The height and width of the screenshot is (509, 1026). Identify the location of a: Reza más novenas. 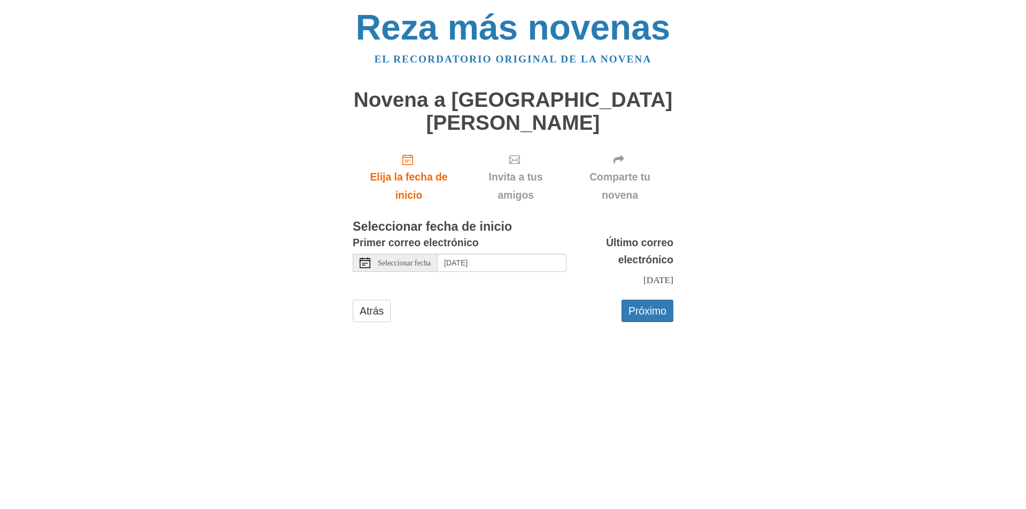
(513, 27).